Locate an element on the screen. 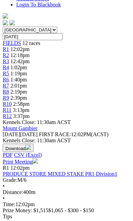  span: Grade: is located at coordinates (10, 180).